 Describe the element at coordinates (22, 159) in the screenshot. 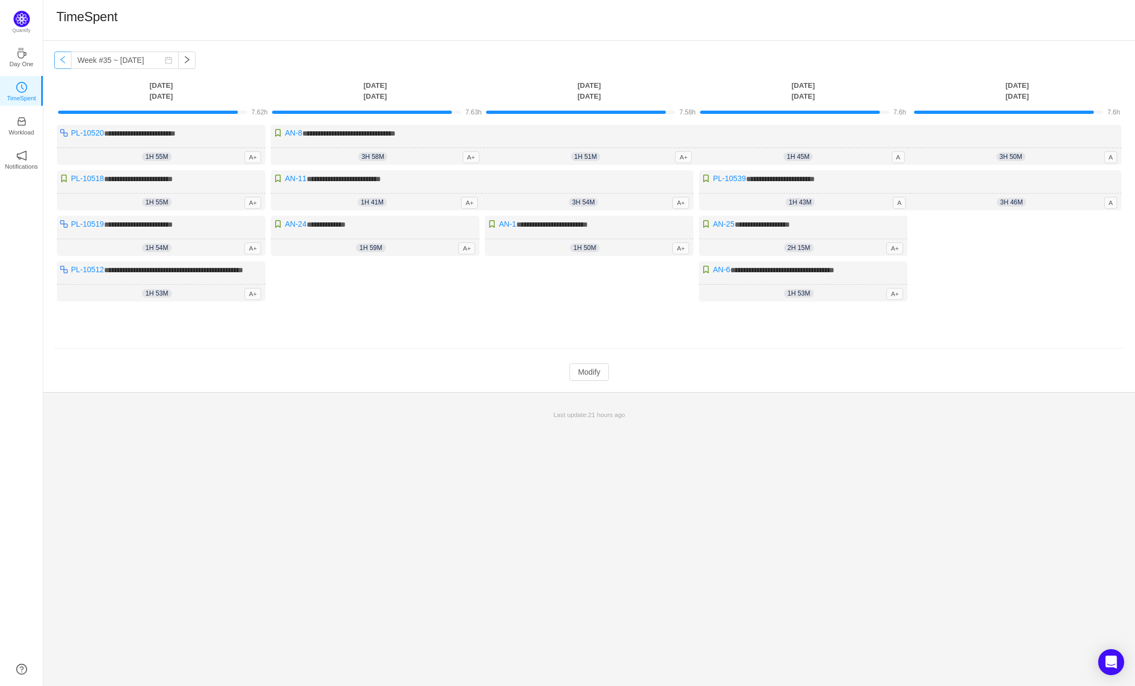

I see `a: icon: notificationNotifications` at that location.